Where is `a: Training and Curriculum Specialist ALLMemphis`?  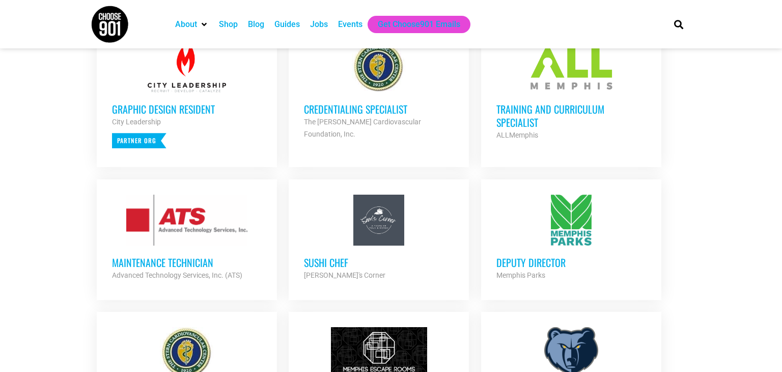 a: Training and Curriculum Specialist ALLMemphis is located at coordinates (571, 91).